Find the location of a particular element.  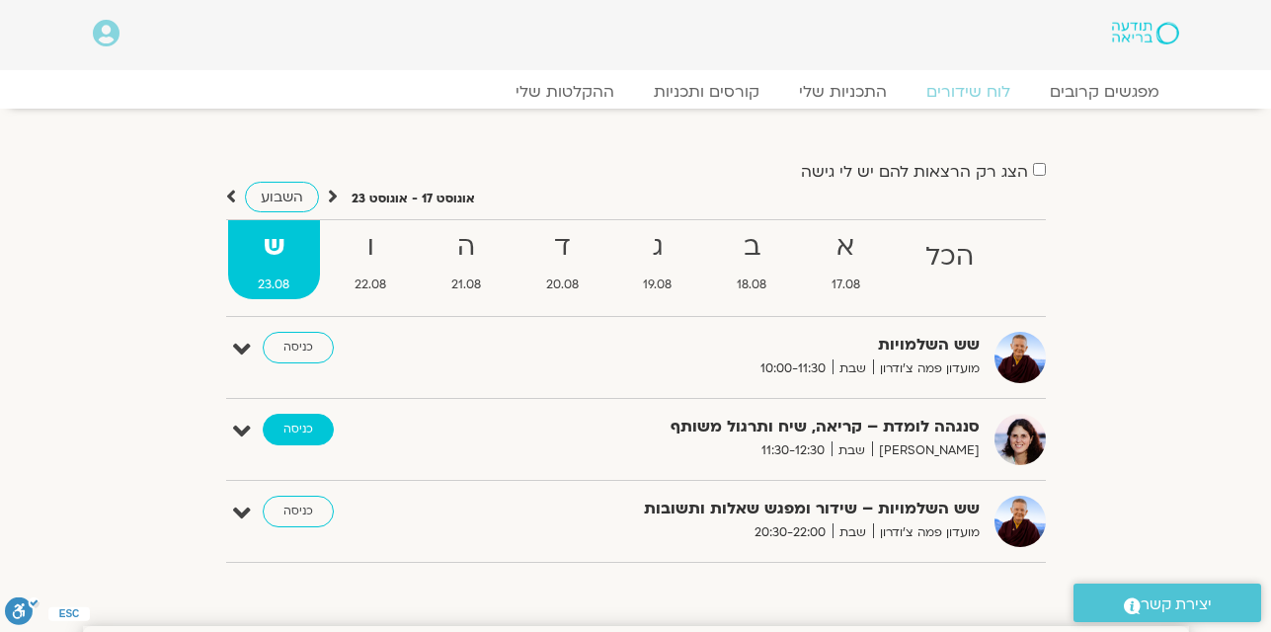

a: הכל is located at coordinates (949, 260).